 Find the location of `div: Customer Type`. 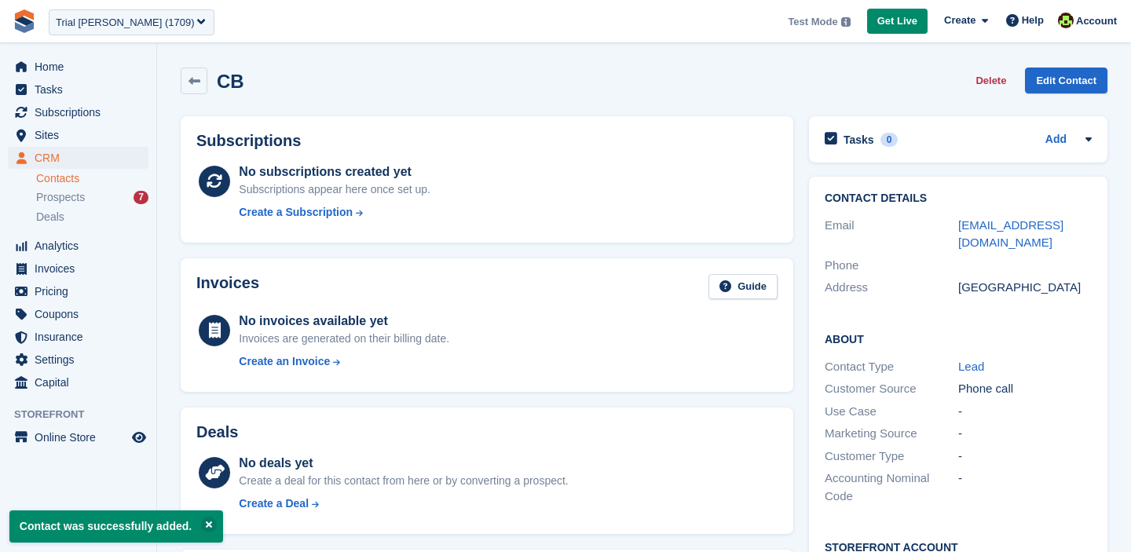

div: Customer Type is located at coordinates (891, 456).